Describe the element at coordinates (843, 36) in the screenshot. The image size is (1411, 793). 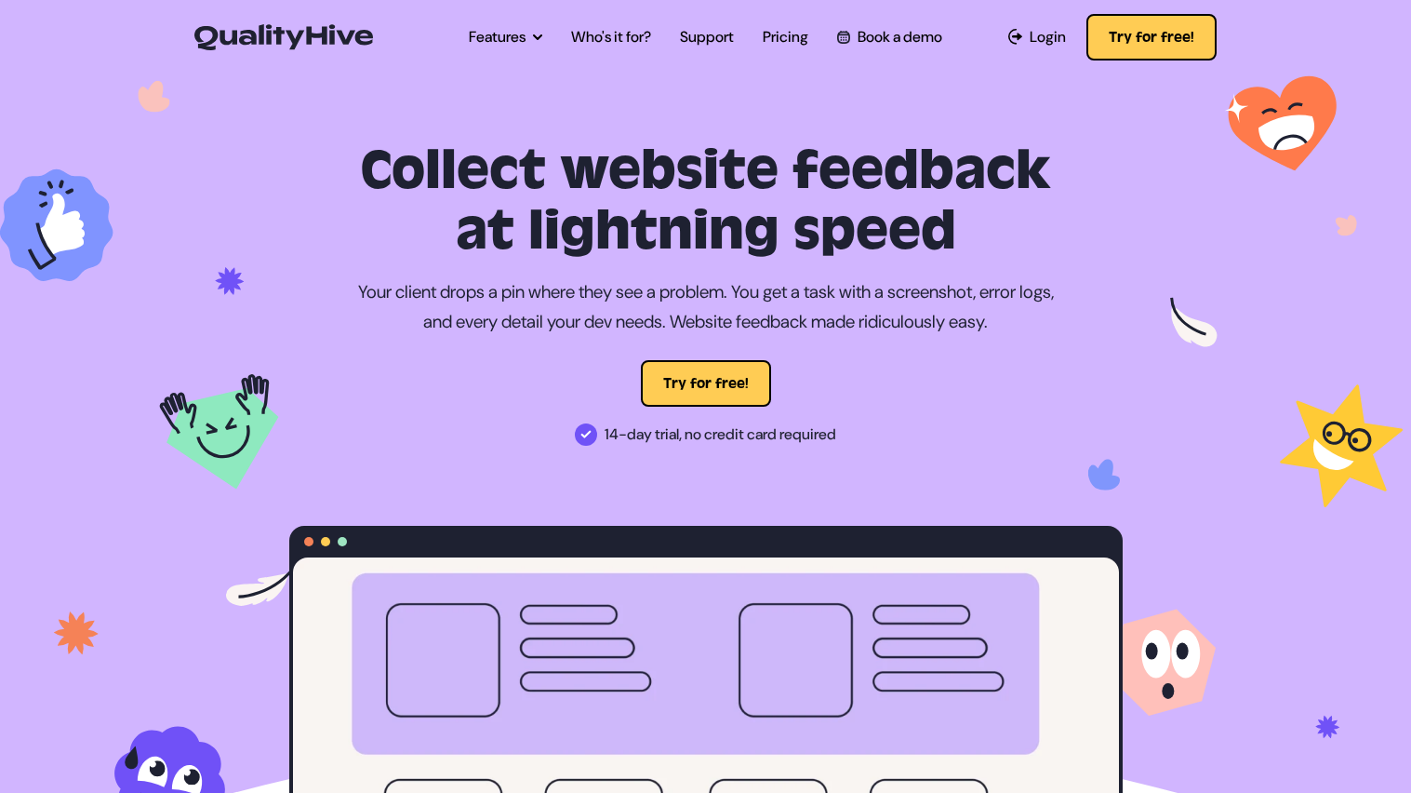
I see `img: Book a QualityHive Demo` at that location.